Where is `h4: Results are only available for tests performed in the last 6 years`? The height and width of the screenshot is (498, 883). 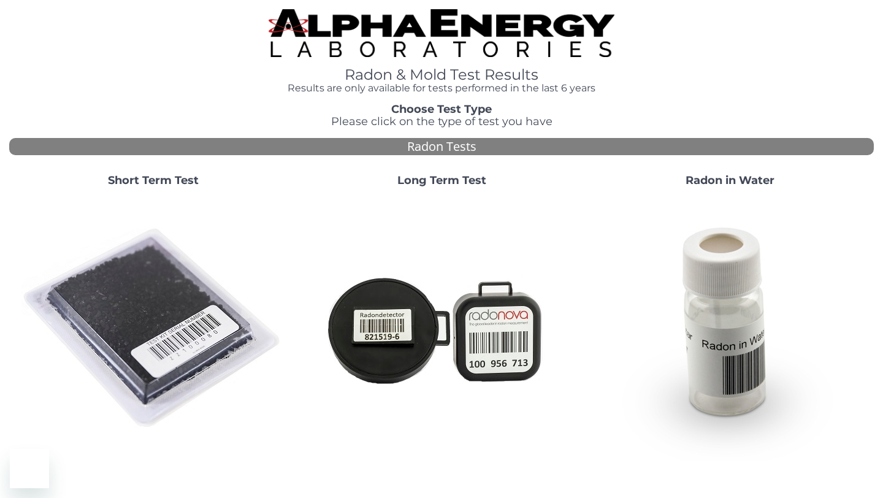
h4: Results are only available for tests performed in the last 6 years is located at coordinates (441, 88).